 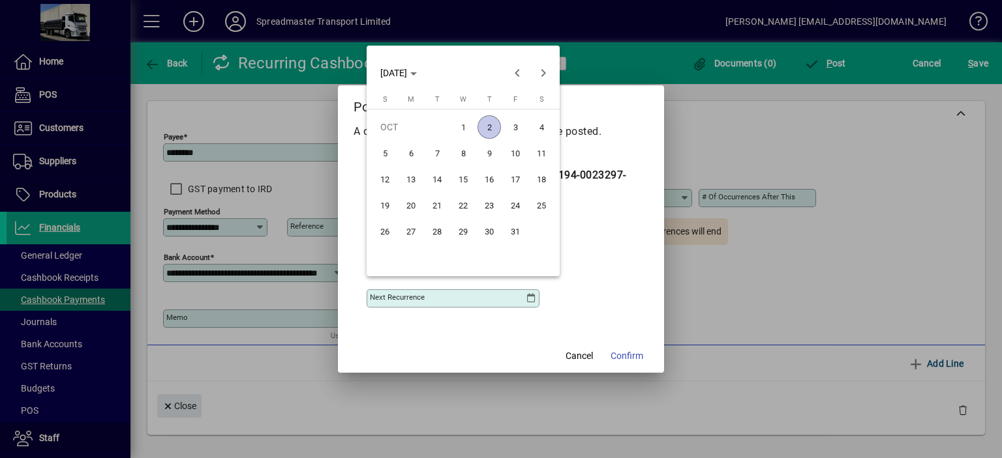 What do you see at coordinates (385, 179) in the screenshot?
I see `button: Sun Oct 12 2025` at bounding box center [385, 179].